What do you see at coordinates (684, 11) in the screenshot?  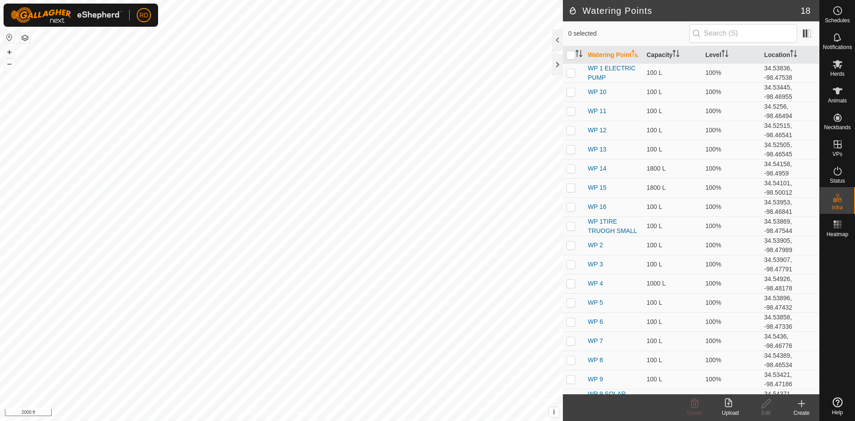 I see `h2: Watering Points` at bounding box center [684, 11].